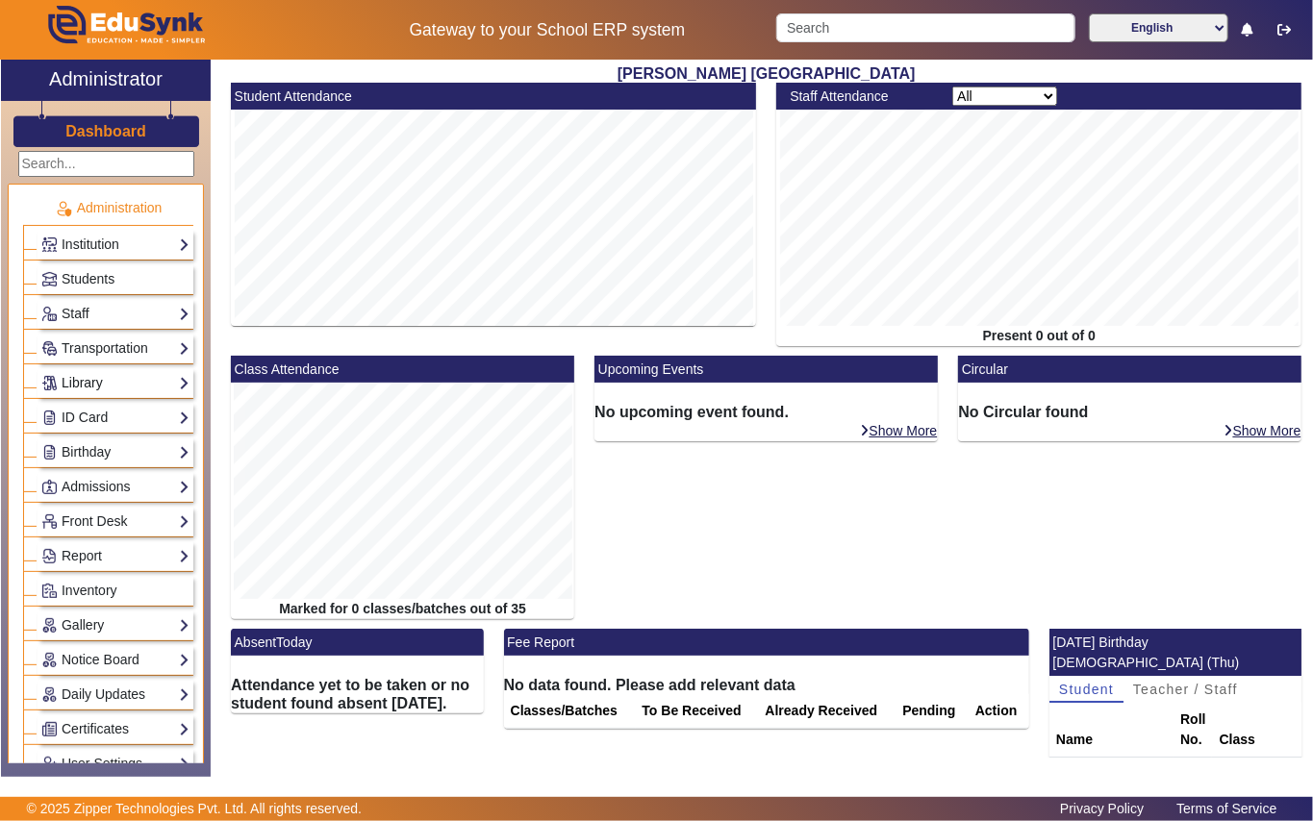  I want to click on span: Teacher / Staff, so click(1185, 690).